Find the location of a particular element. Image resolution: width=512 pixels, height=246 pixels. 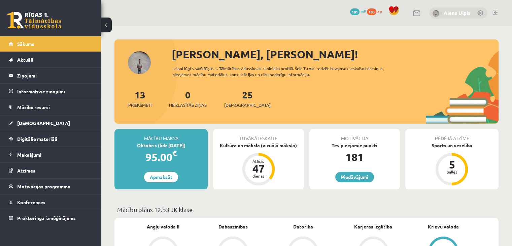

span: Neizlasītās ziņas is located at coordinates (188, 105).